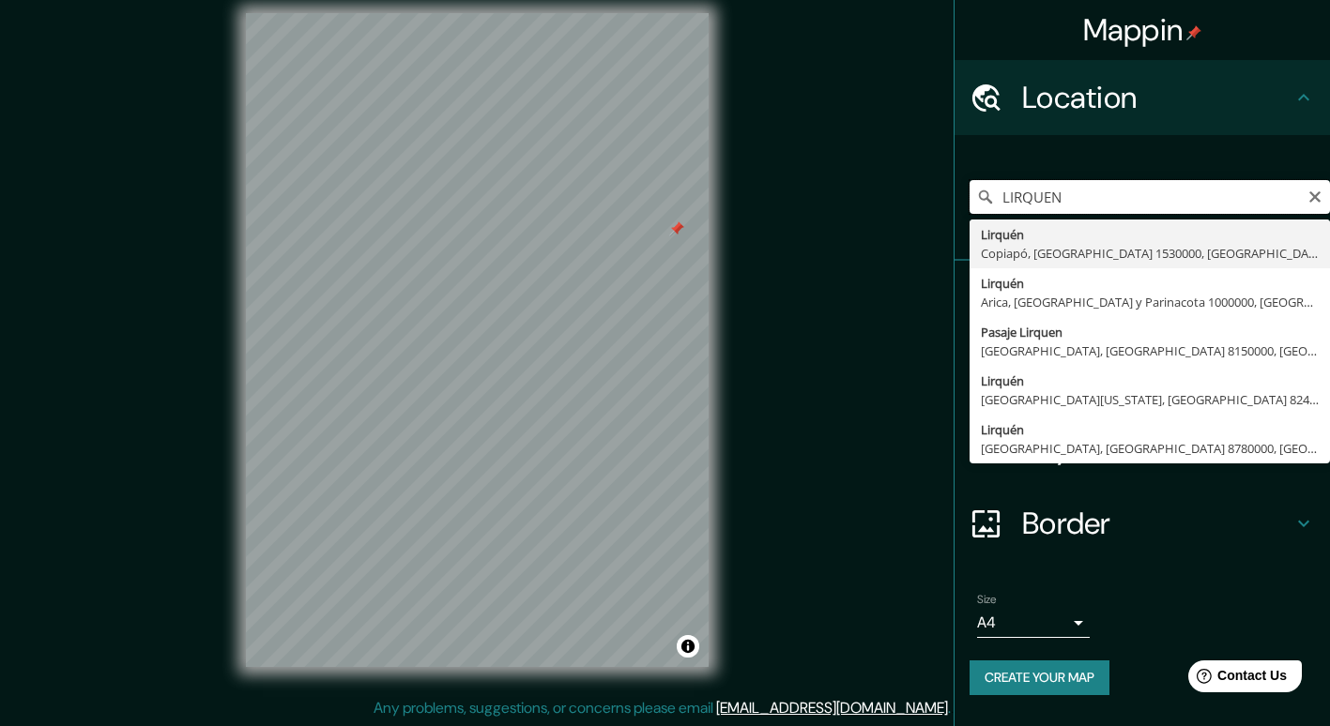 The image size is (1330, 726). I want to click on canvas: Map, so click(477, 340).